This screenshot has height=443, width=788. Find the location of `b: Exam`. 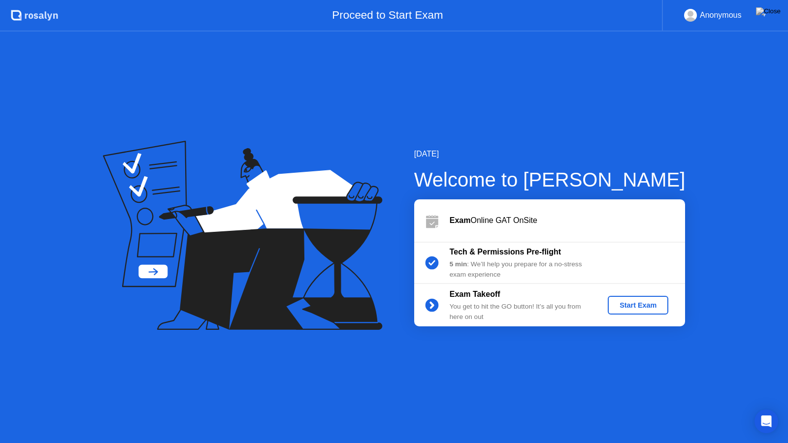

b: Exam is located at coordinates (460, 220).